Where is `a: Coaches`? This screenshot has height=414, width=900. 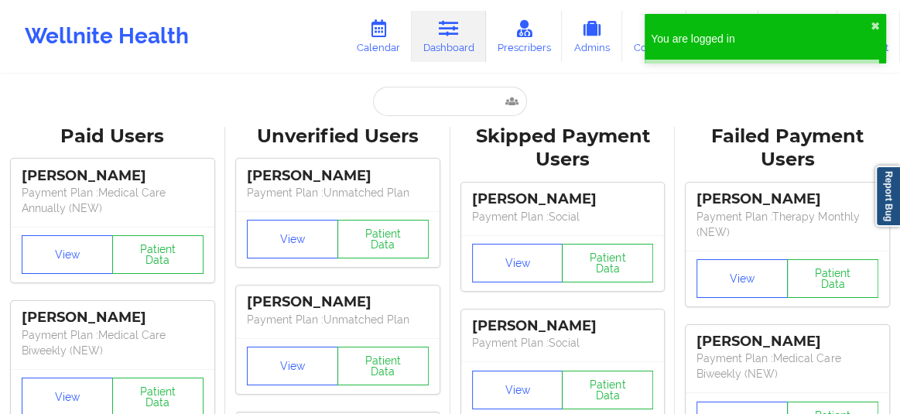
a: Coaches is located at coordinates (654, 36).